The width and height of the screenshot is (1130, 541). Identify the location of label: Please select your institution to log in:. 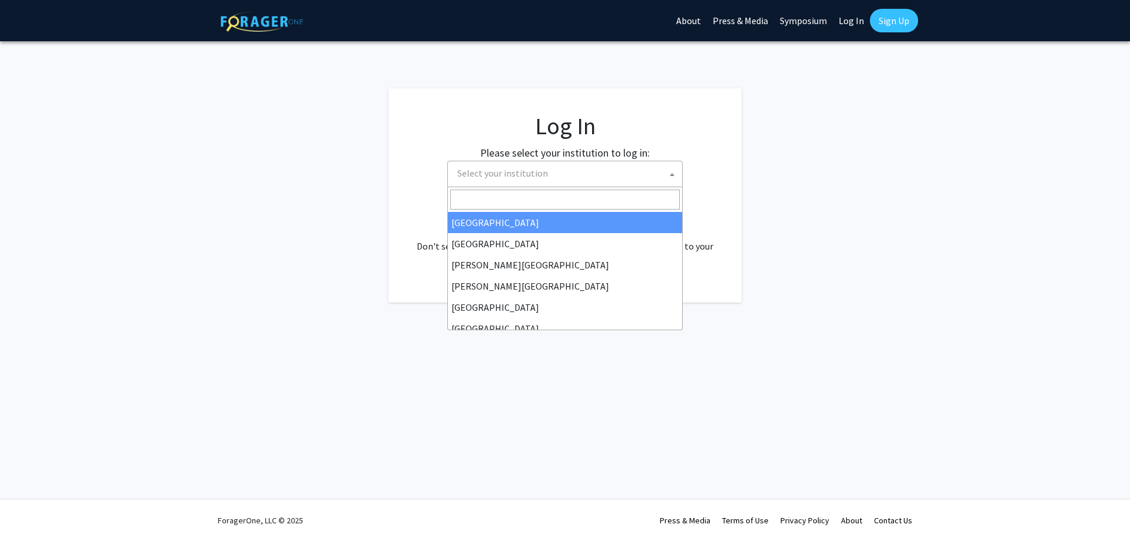
(565, 152).